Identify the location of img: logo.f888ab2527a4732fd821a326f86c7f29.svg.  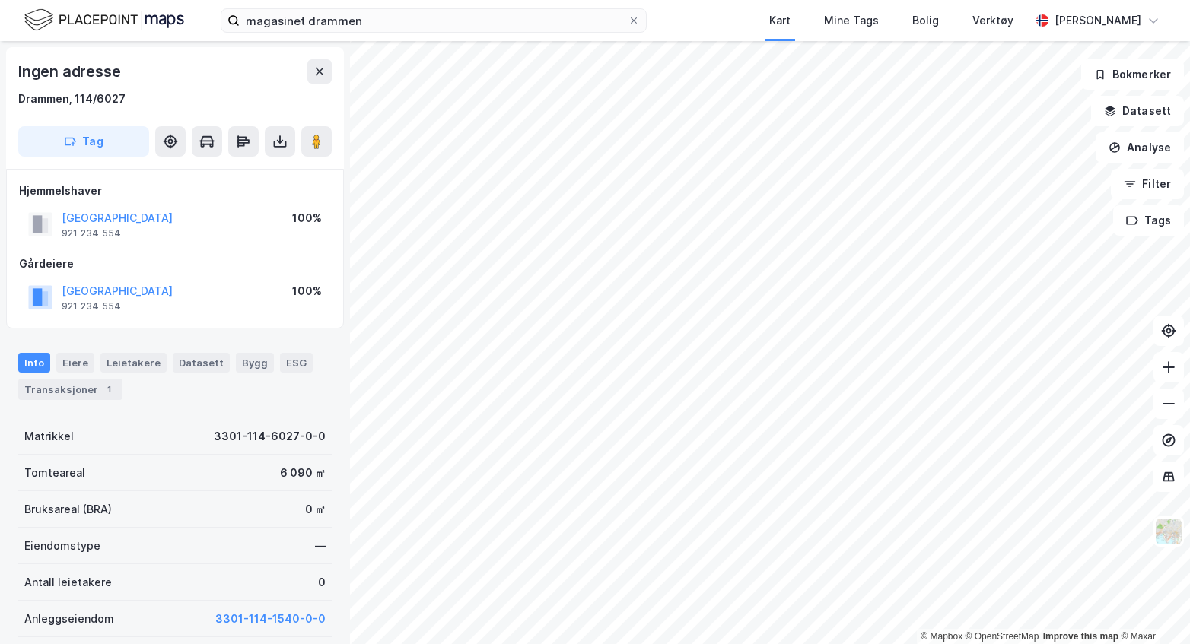
(104, 20).